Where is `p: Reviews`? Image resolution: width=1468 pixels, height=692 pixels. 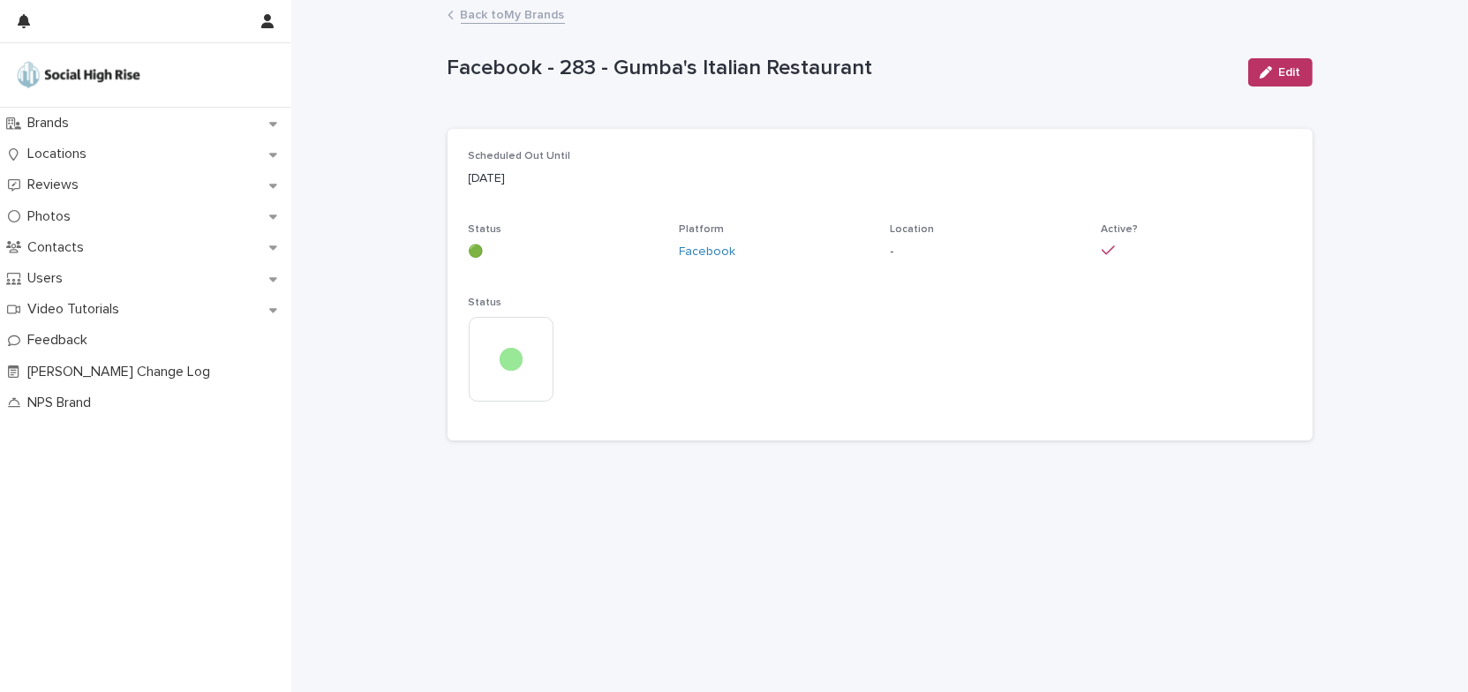
p: Reviews is located at coordinates (56, 184).